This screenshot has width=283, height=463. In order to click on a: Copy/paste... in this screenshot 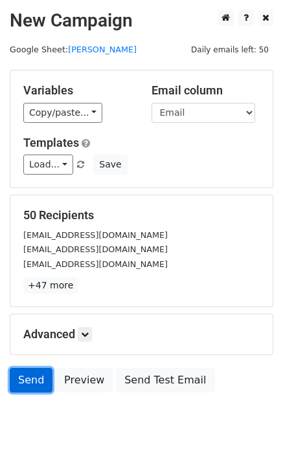, I will do `click(63, 113)`.